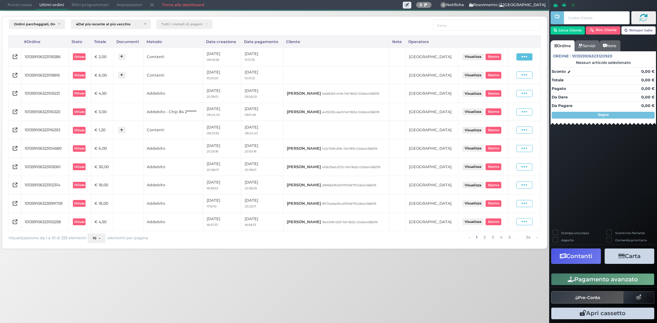 Image resolution: width=657 pixels, height=323 pixels. I want to click on label: Asporto, so click(567, 240).